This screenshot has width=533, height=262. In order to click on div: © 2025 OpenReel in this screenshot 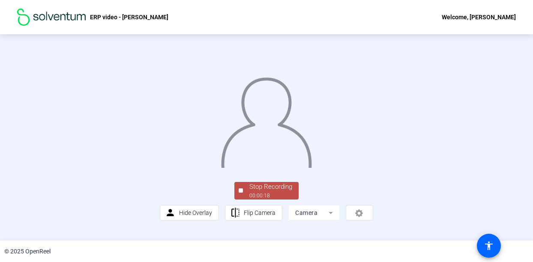, I will do `click(27, 252)`.